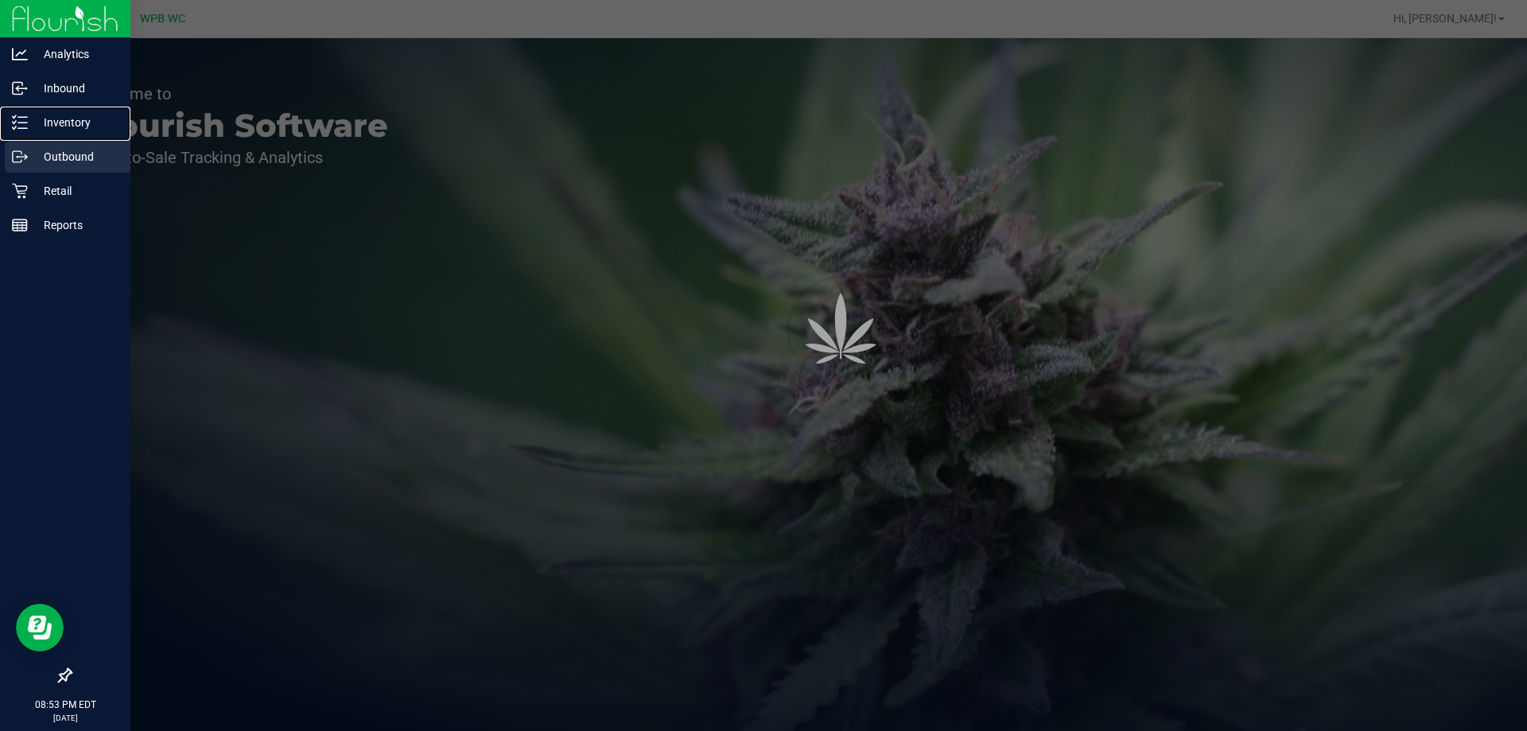 The width and height of the screenshot is (1527, 731). What do you see at coordinates (20, 54) in the screenshot?
I see `inline-svg: Analytics` at bounding box center [20, 54].